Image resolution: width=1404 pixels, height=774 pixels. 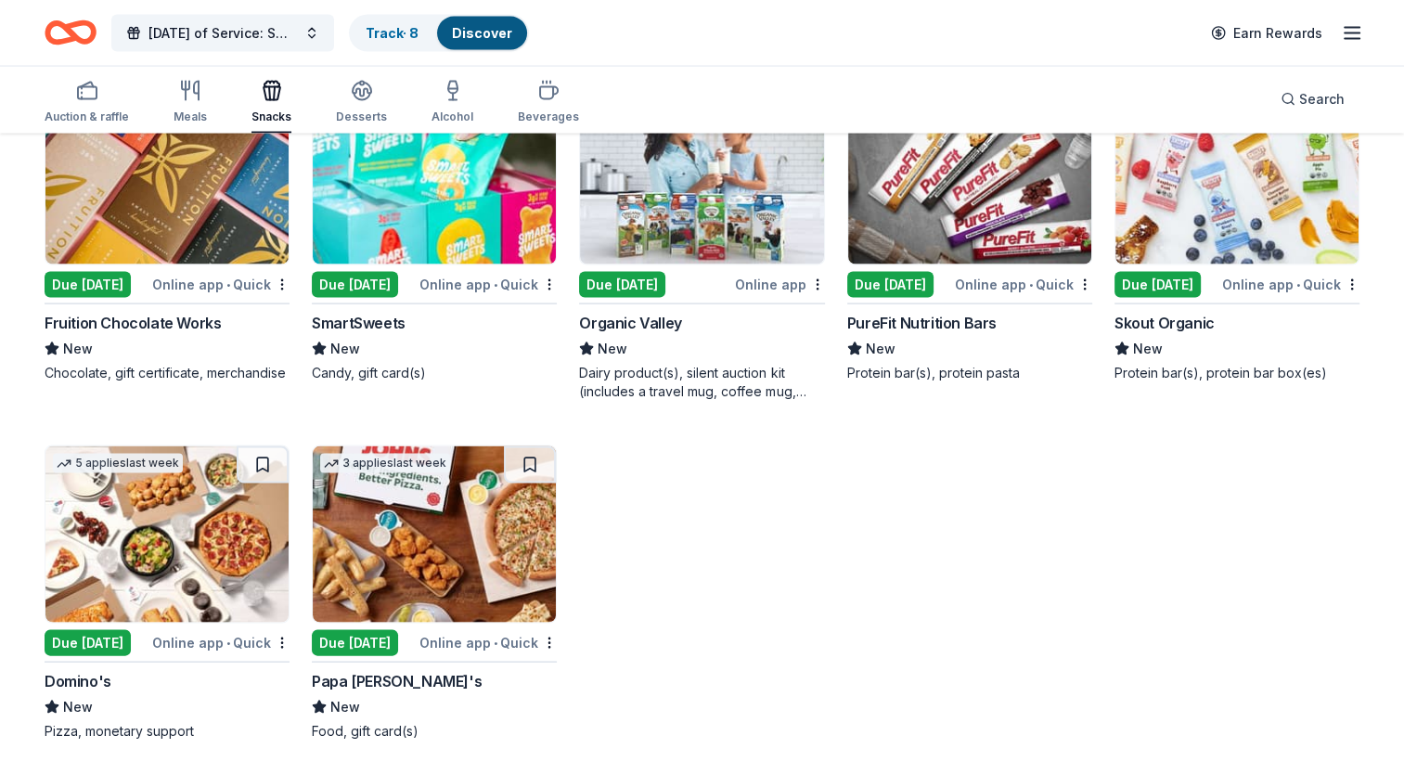 I want to click on a: Home, so click(x=71, y=32).